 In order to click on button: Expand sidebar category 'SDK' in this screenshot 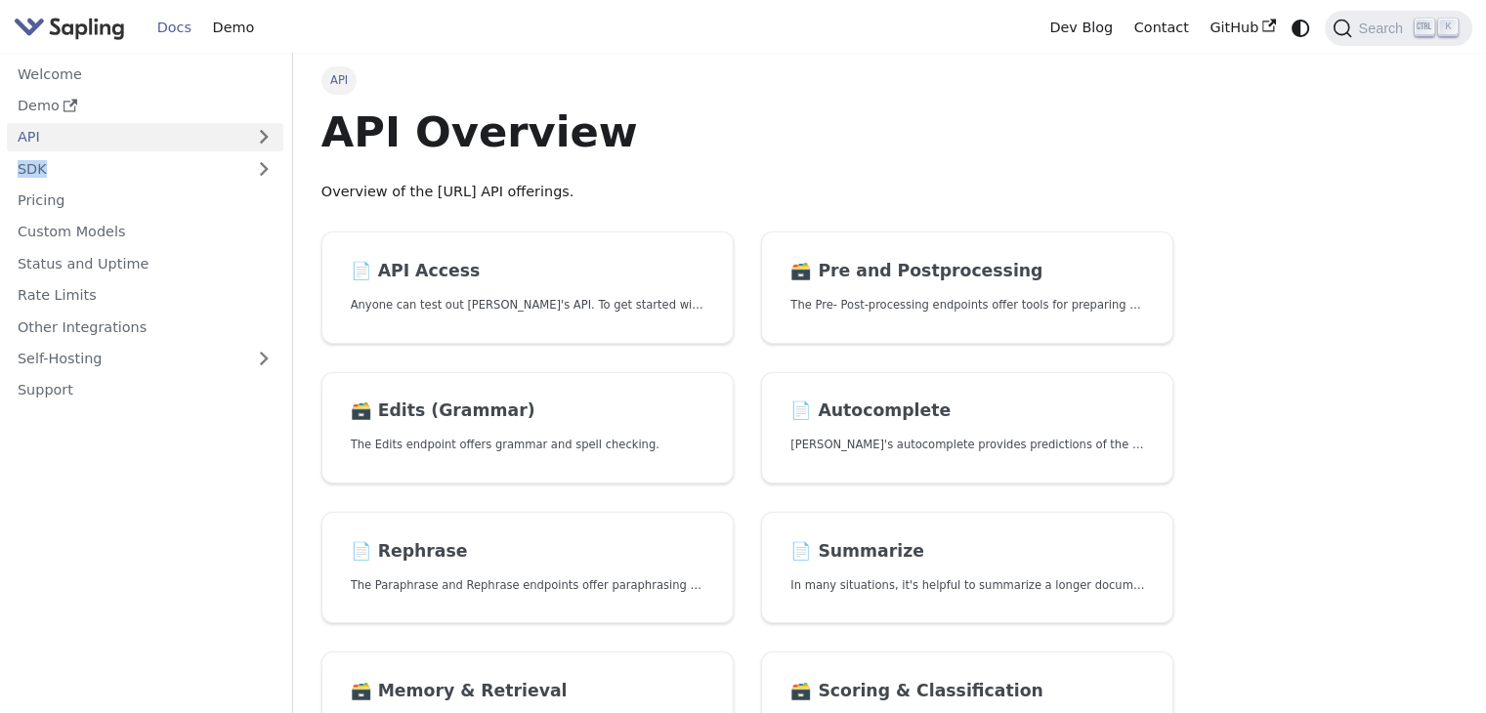, I will do `click(264, 168)`.